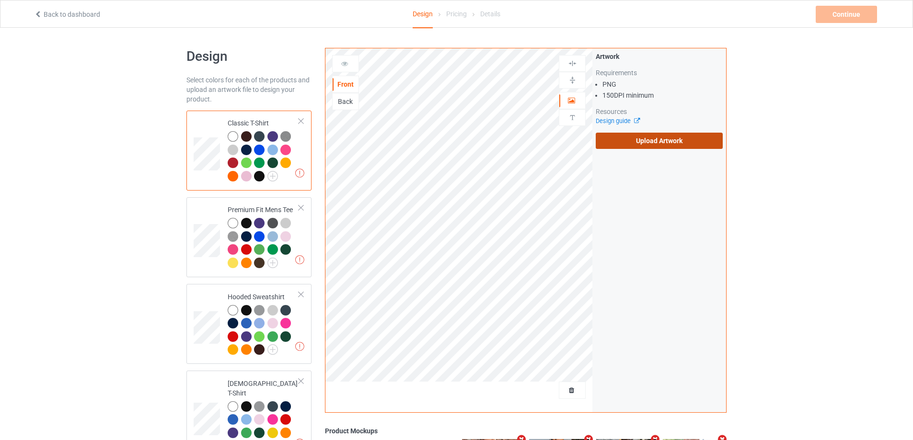 The image size is (913, 440). Describe the element at coordinates (659, 141) in the screenshot. I see `label: Upload Artwork` at that location.